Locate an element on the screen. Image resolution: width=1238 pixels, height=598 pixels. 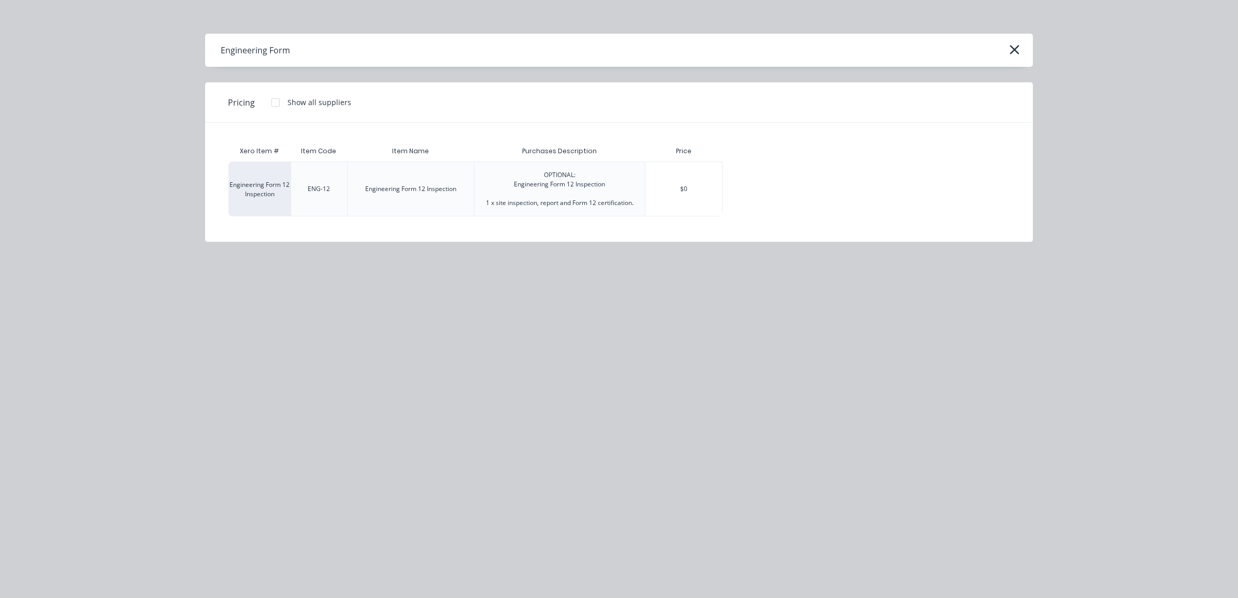
div: OPTIONAL: Engineering Form 12 Inspection 1 x site inspection, report and Form 12 certification. is located at coordinates (559, 189).